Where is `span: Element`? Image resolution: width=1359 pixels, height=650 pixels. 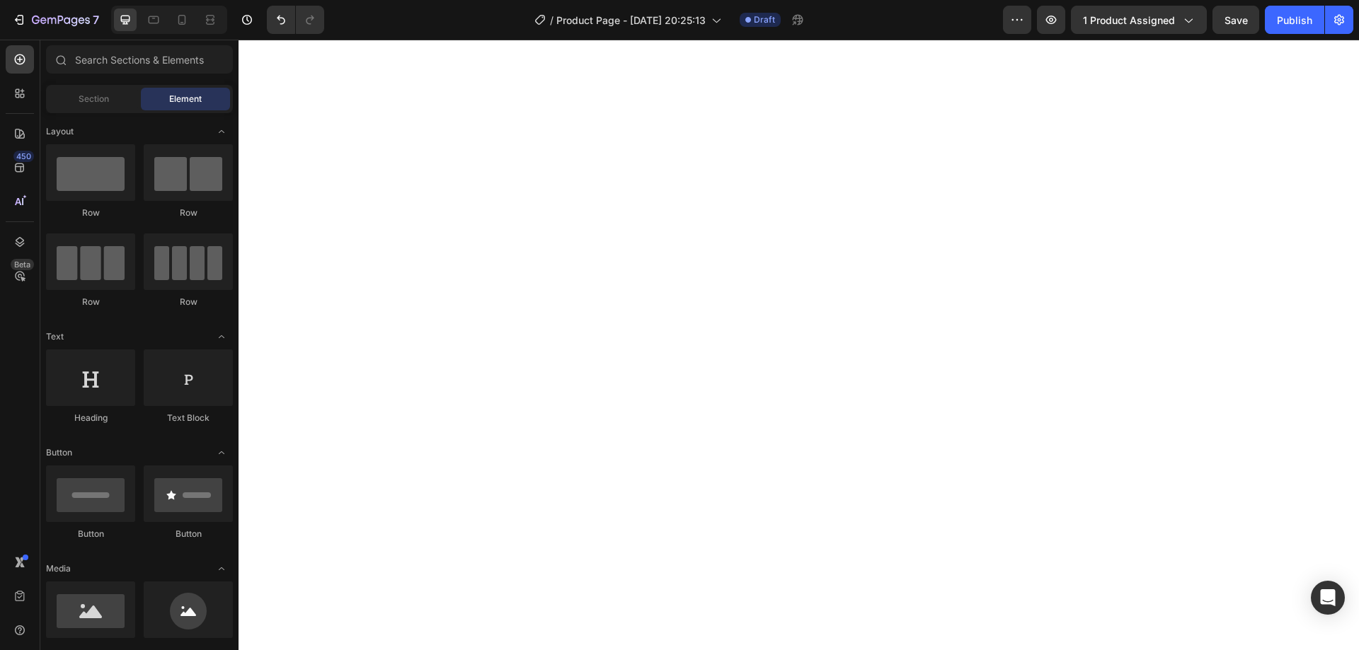
span: Element is located at coordinates (185, 99).